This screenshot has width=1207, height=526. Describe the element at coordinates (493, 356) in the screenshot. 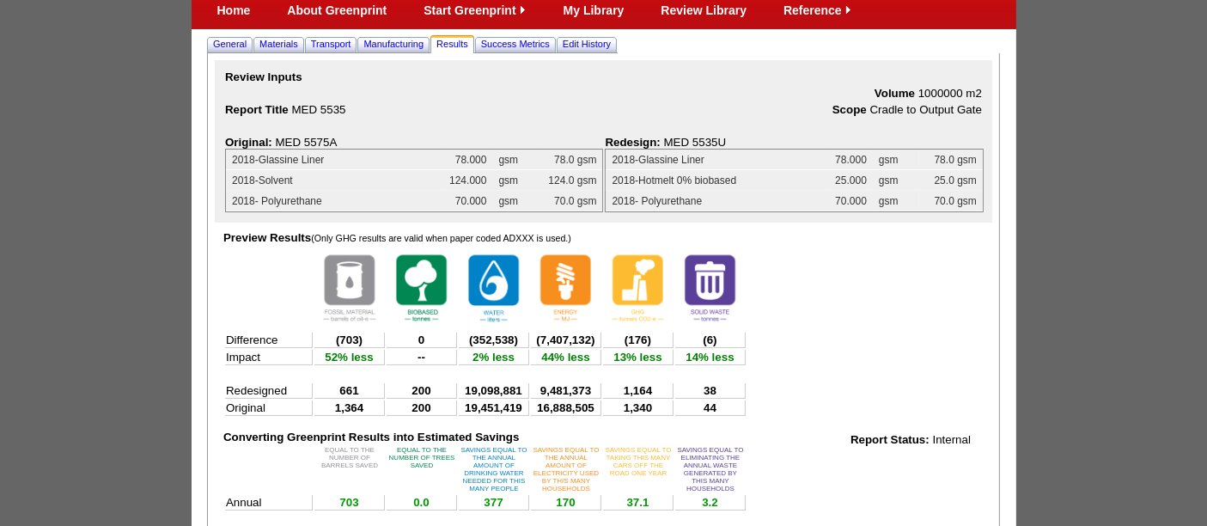

I see `span: 2% less` at that location.